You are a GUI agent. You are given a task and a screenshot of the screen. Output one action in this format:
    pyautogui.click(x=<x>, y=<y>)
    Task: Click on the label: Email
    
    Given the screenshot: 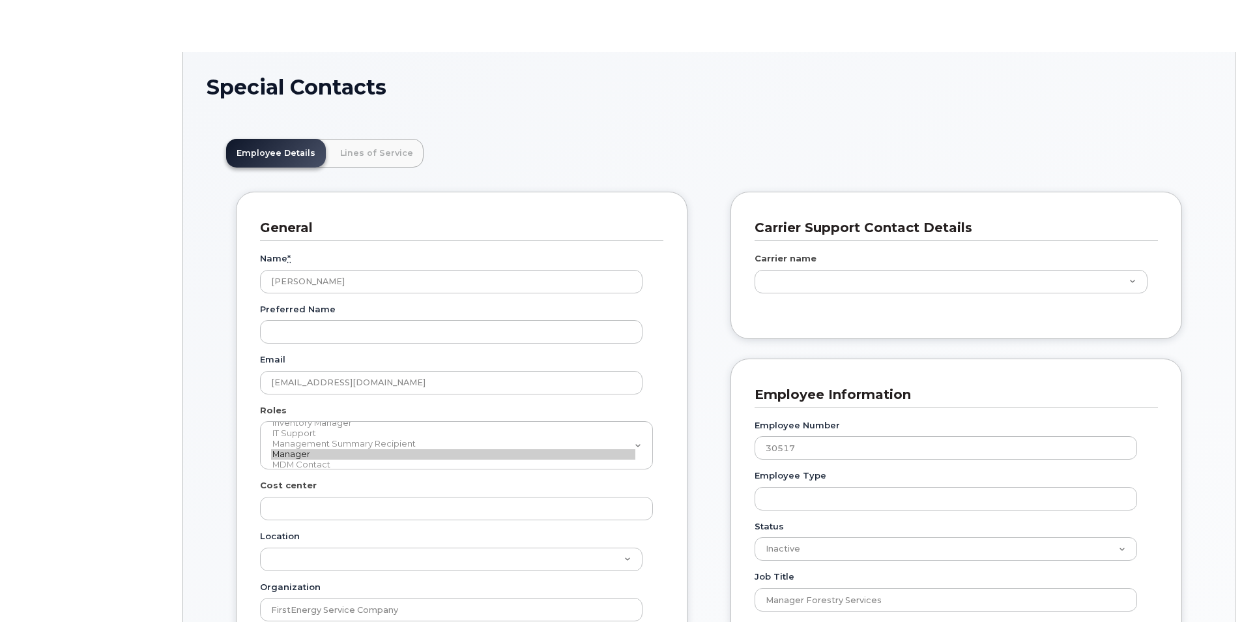 What is the action you would take?
    pyautogui.click(x=272, y=359)
    